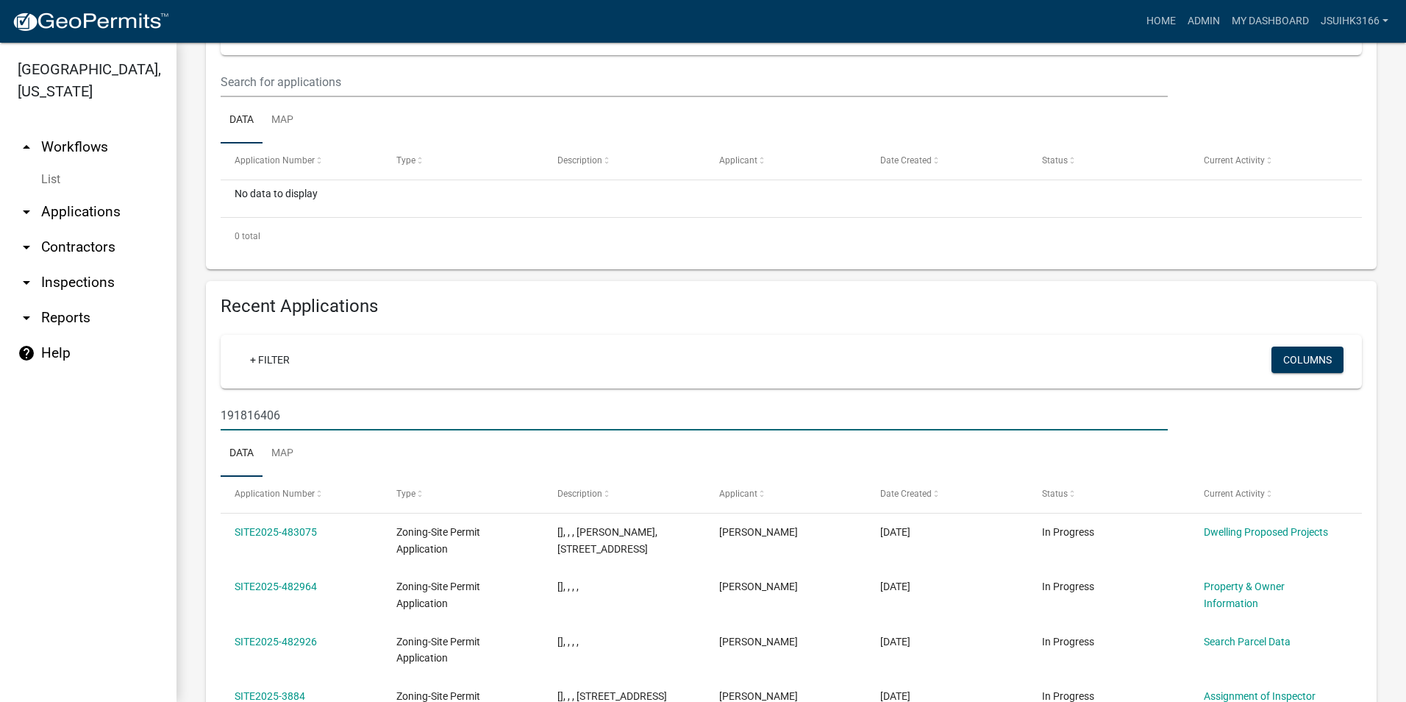 The height and width of the screenshot is (702, 1406). I want to click on a: Property & Owner Information, so click(1245, 594).